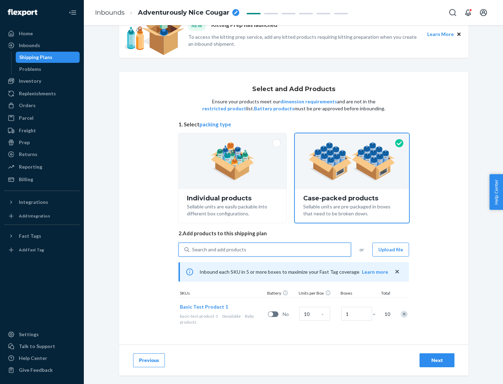  I want to click on button: Open Search Box, so click(453, 13).